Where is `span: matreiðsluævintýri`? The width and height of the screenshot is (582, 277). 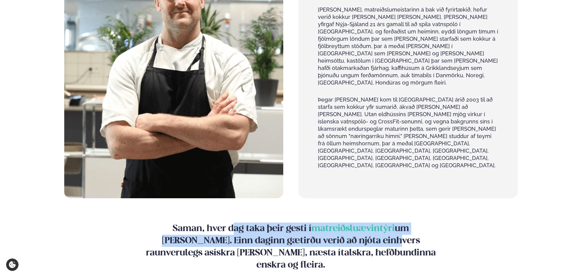
span: matreiðsluævintýri is located at coordinates (353, 229).